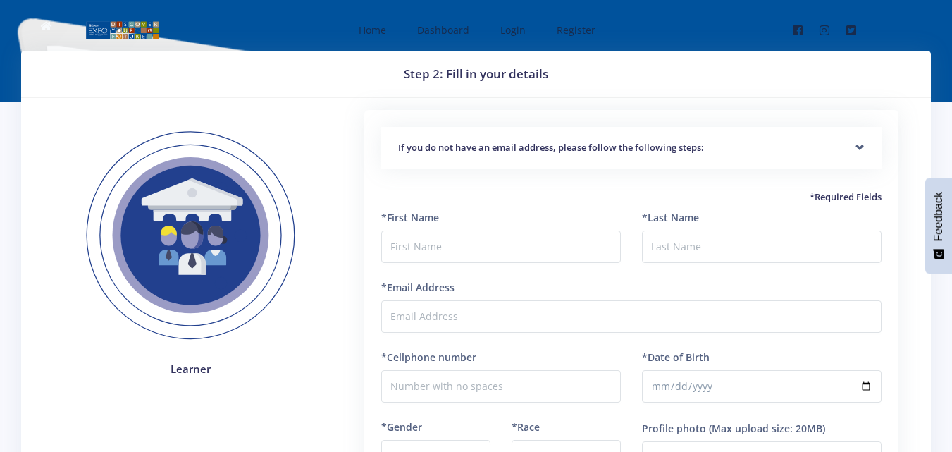 The height and width of the screenshot is (452, 952). Describe the element at coordinates (631, 316) in the screenshot. I see `input: Email Address` at that location.